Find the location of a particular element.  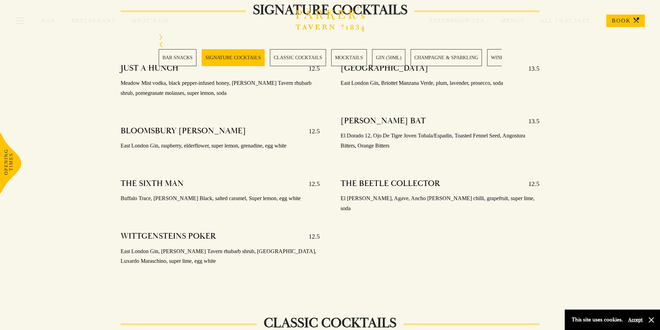

button: Close and accept is located at coordinates (652, 320).